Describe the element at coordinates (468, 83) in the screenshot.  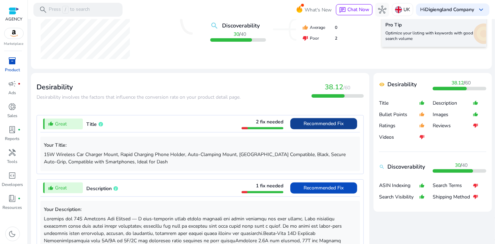
I see `span: 60` at that location.